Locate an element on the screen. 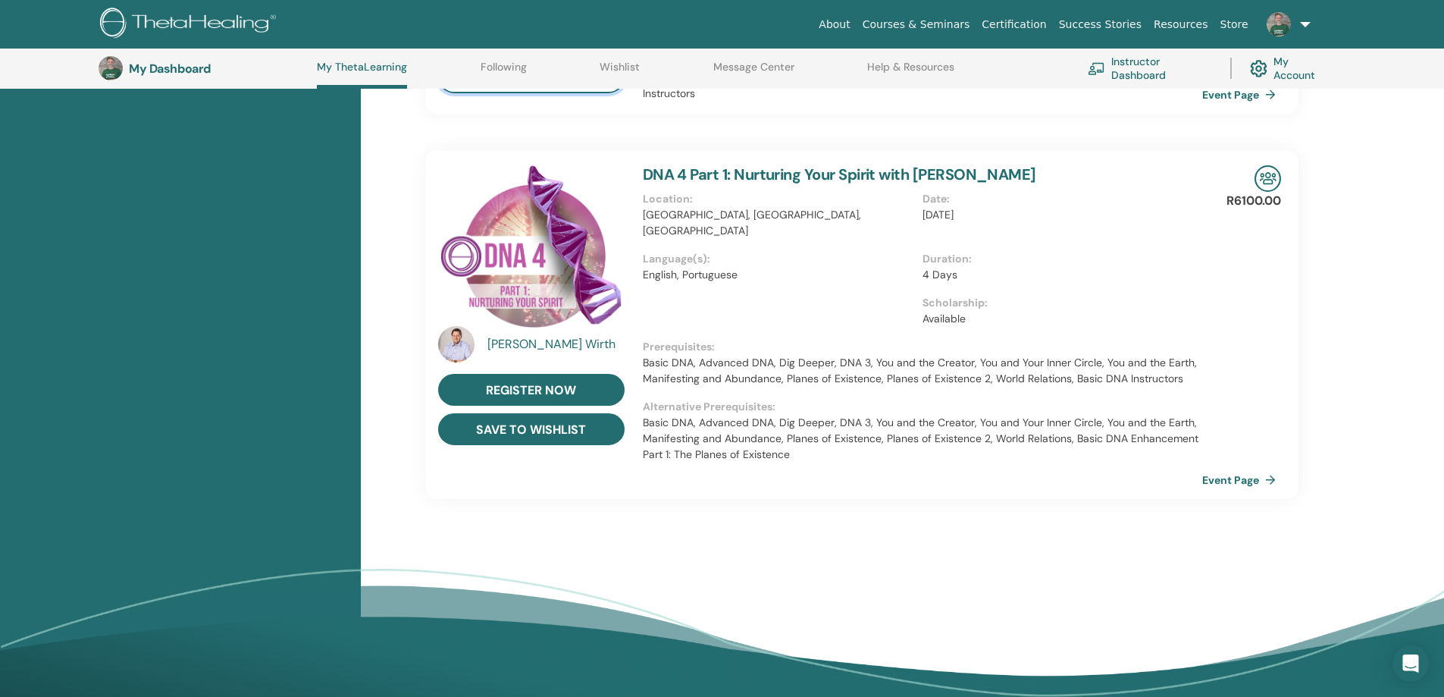 The height and width of the screenshot is (697, 1444). p: Scholarship : is located at coordinates (1057, 302).